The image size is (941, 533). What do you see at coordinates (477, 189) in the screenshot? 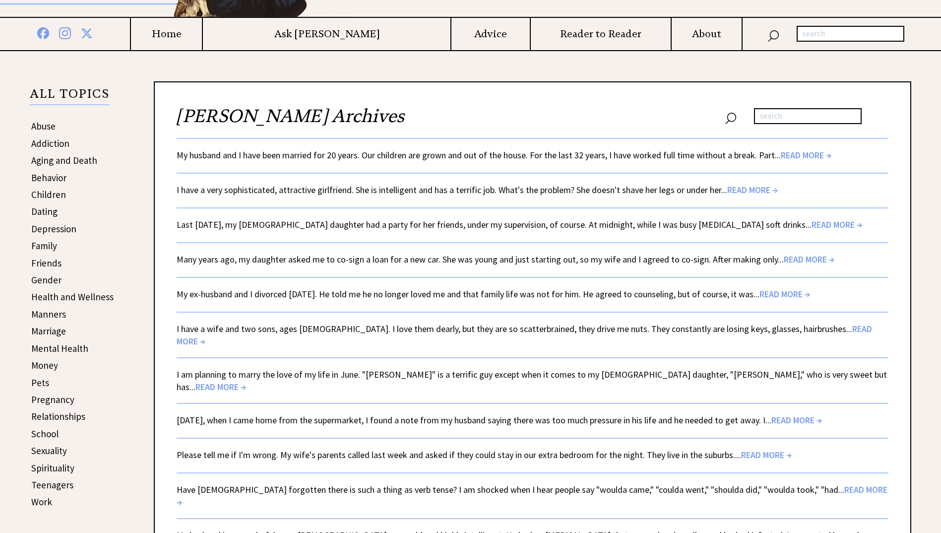
I see `a: I have a very sophisticated, attractive girlfriend. She is intelligent and has a terrific job. Wh...` at bounding box center [477, 189].